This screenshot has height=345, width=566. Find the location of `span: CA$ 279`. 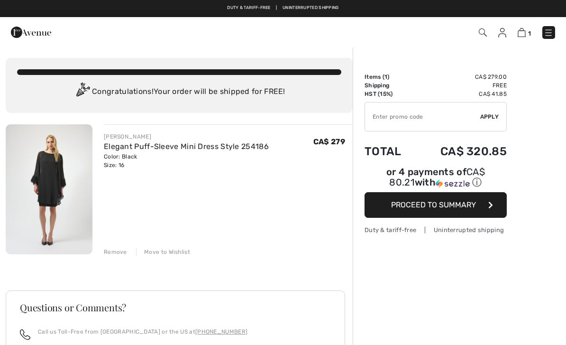

span: CA$ 279 is located at coordinates (329, 141).